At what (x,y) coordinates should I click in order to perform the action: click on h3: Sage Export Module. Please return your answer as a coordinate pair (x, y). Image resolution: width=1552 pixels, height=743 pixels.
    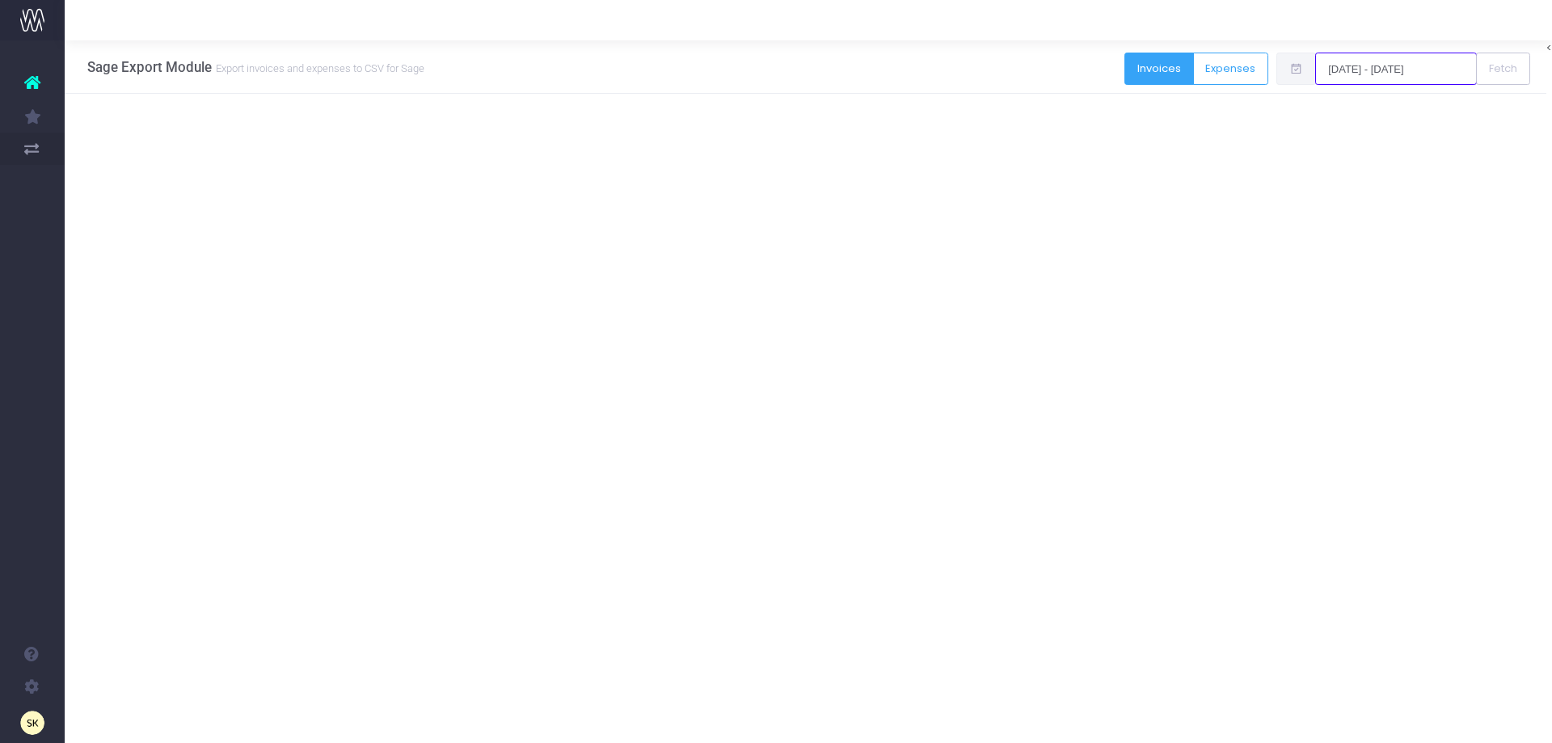
    Looking at the image, I should click on (255, 67).